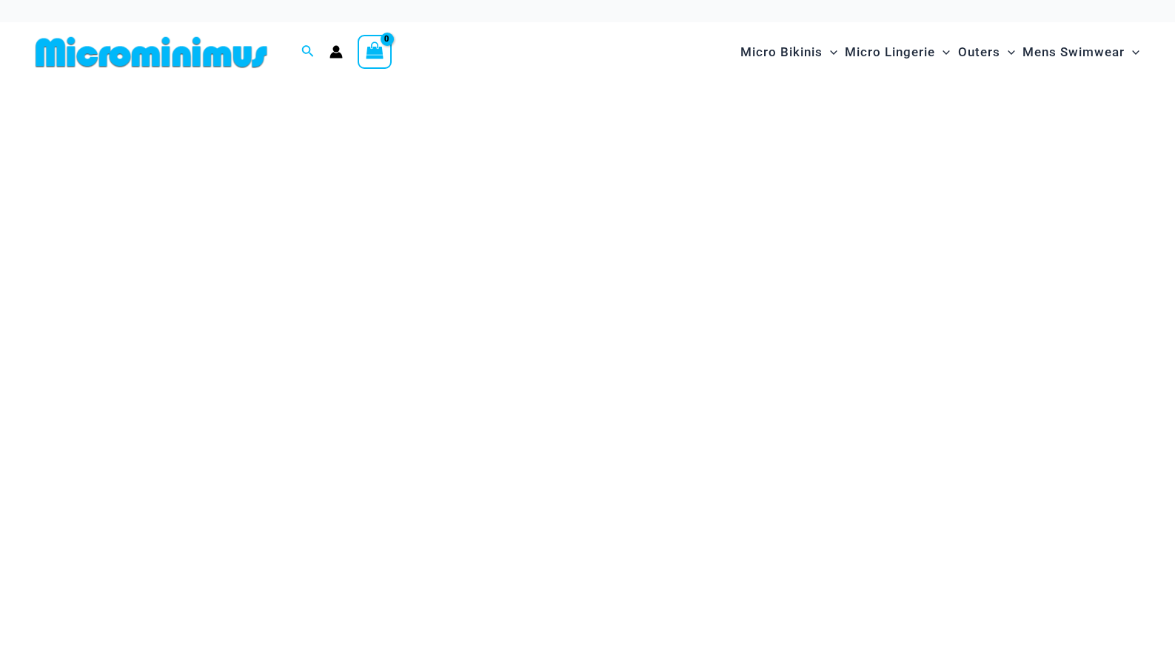 The width and height of the screenshot is (1175, 662). I want to click on a: Search icon link, so click(308, 52).